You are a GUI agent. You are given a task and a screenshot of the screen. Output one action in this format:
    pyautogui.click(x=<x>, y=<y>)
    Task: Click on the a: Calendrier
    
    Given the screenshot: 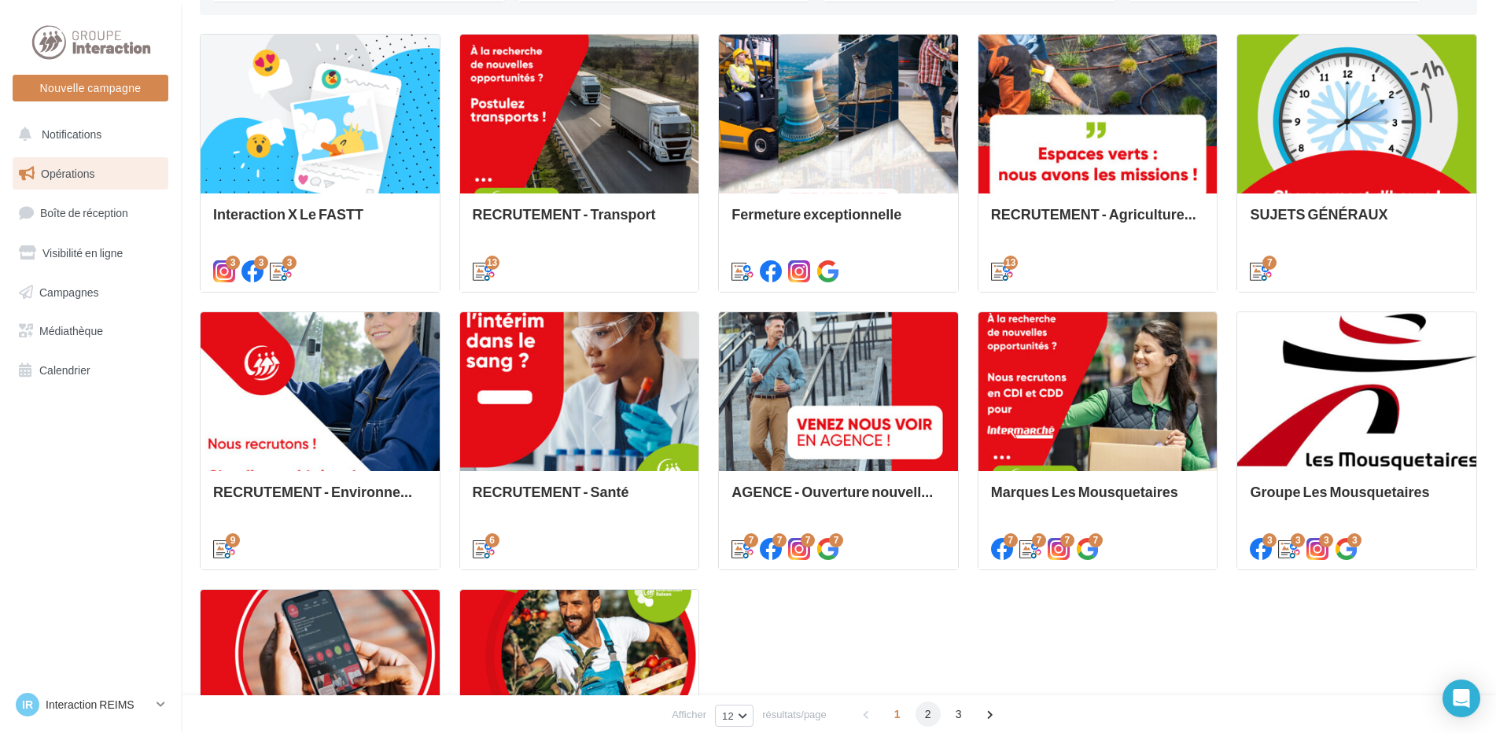 What is the action you would take?
    pyautogui.click(x=90, y=370)
    